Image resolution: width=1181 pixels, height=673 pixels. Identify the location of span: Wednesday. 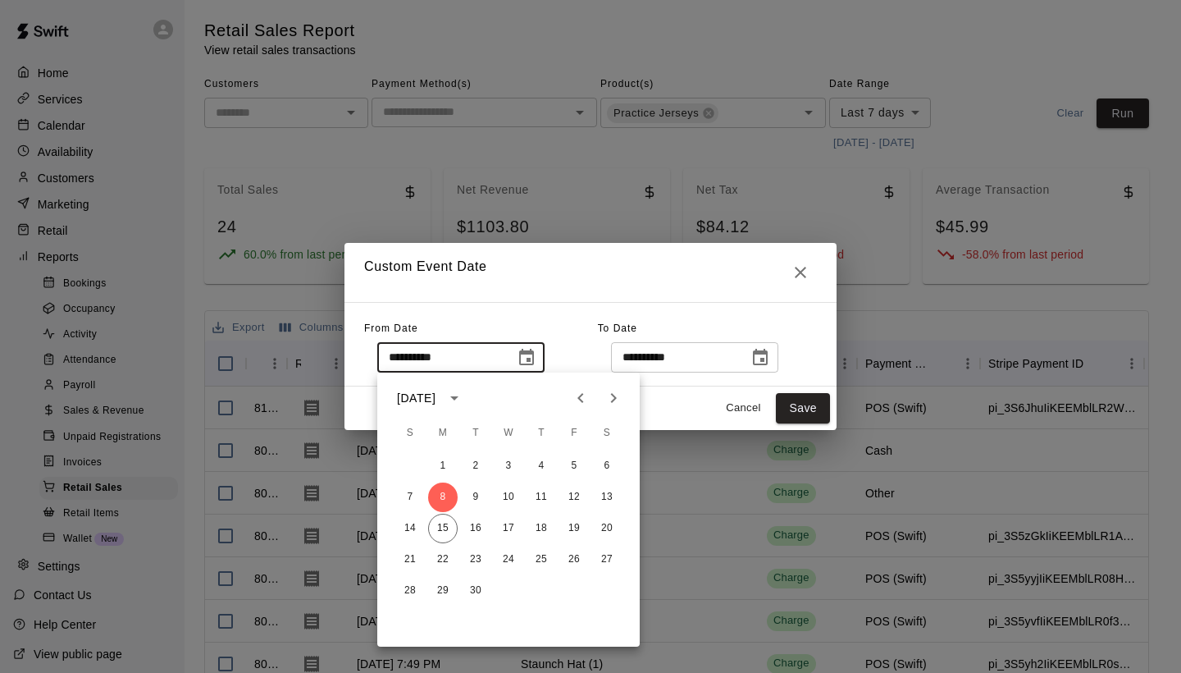
(509, 433).